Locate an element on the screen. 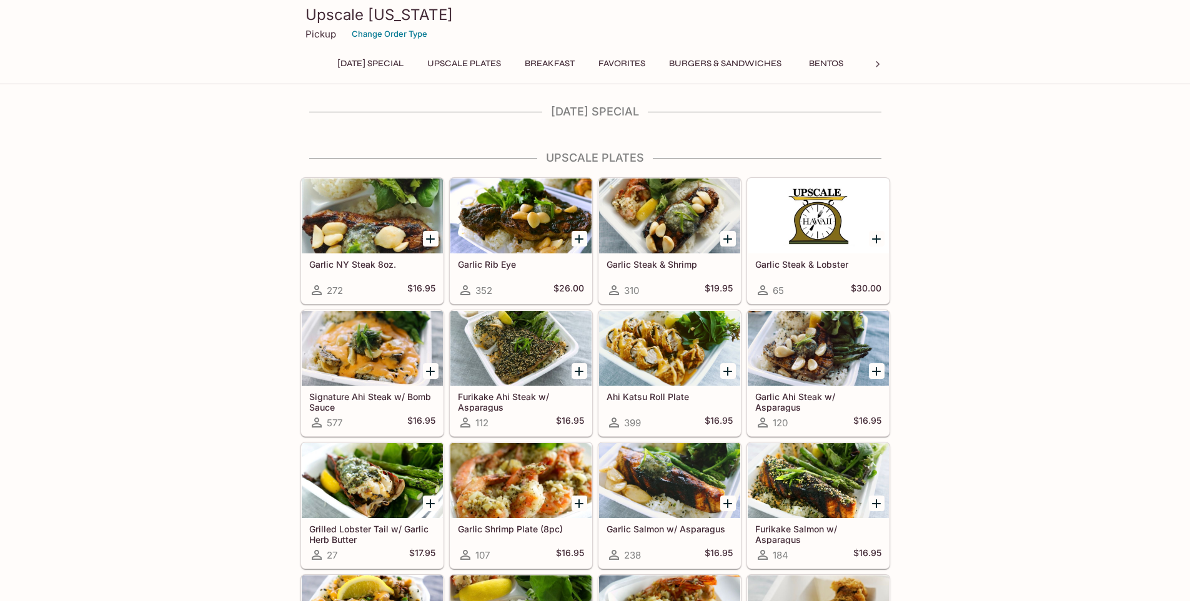 The width and height of the screenshot is (1190, 601). h5: $19.95 is located at coordinates (718, 290).